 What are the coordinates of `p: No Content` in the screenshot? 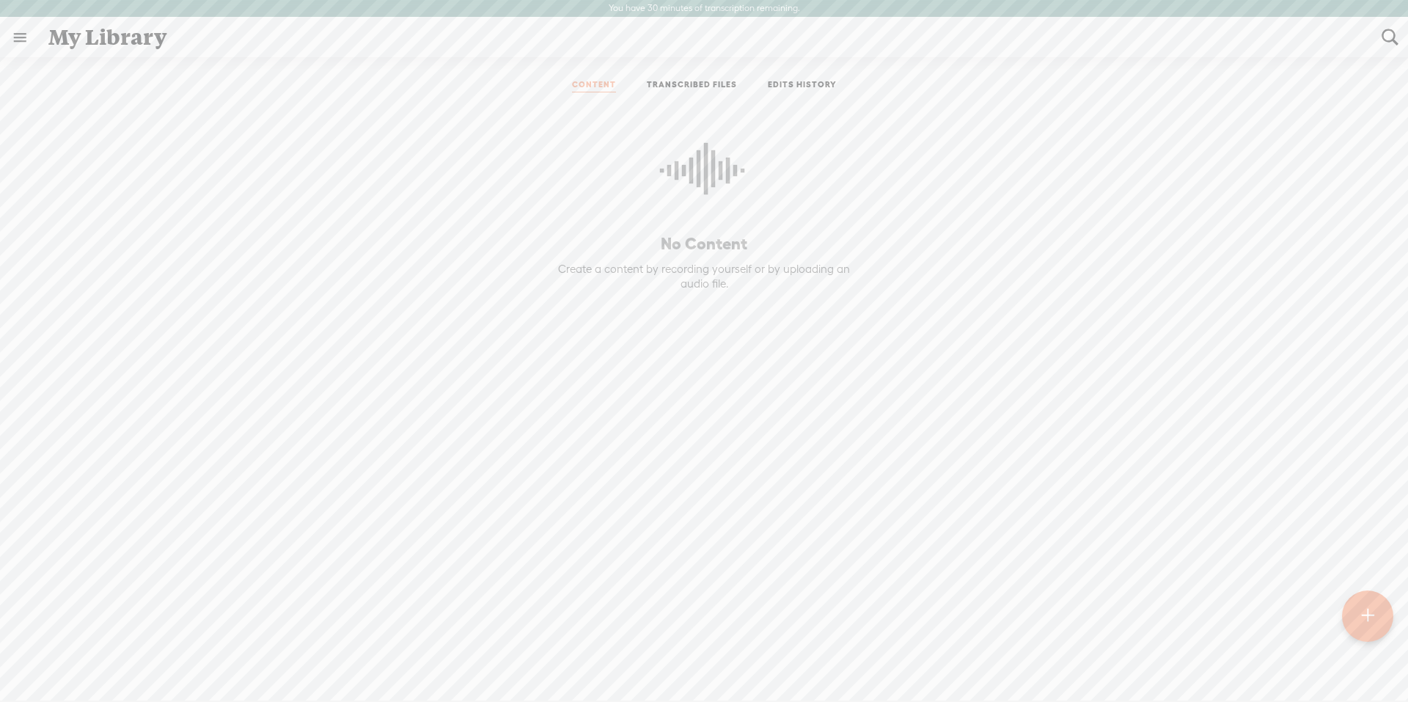 It's located at (704, 244).